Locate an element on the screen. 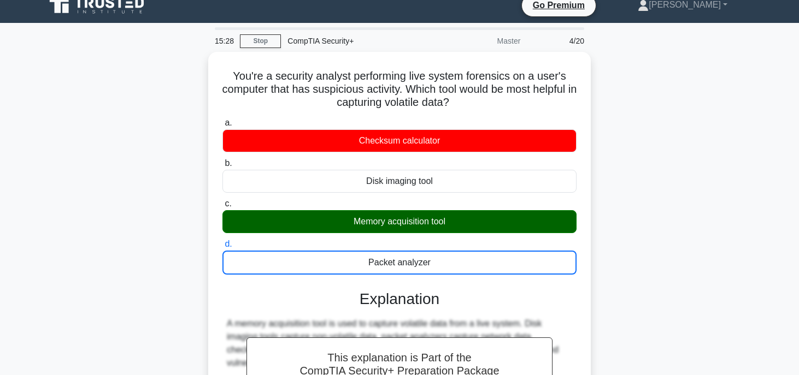 This screenshot has width=799, height=375. div: A memory acquisition tool is used to capture volatile data from a live system. Disk imaging tools... is located at coordinates (400, 344).